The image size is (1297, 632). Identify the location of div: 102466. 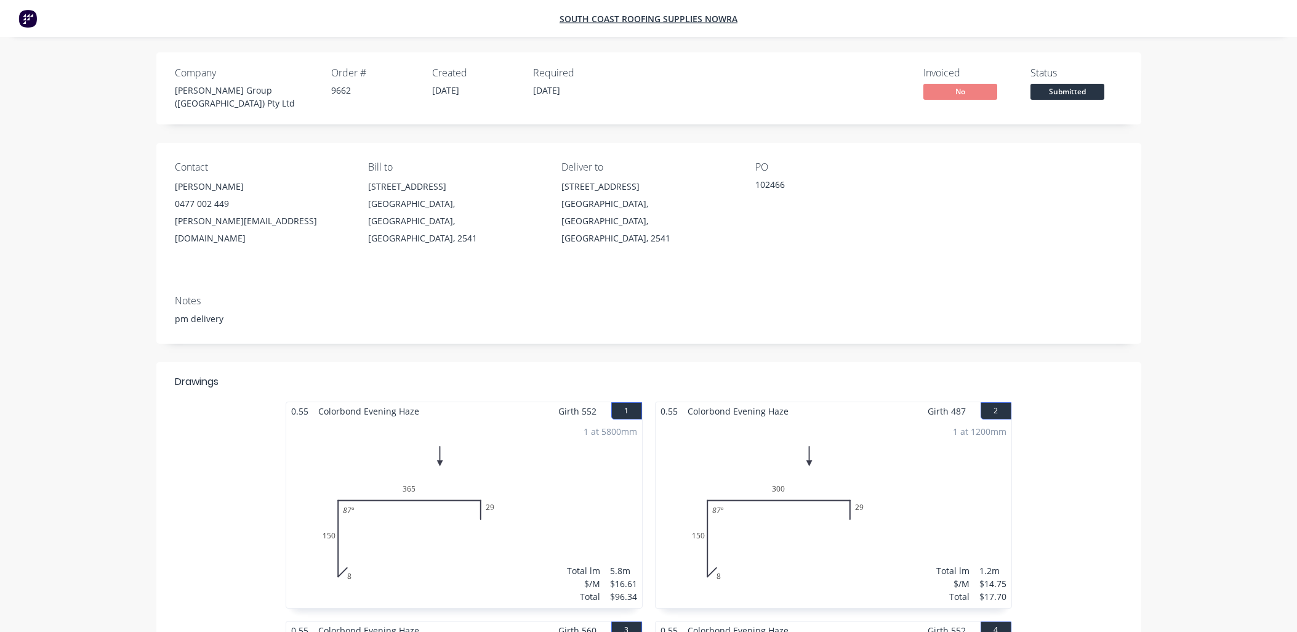
(832, 187).